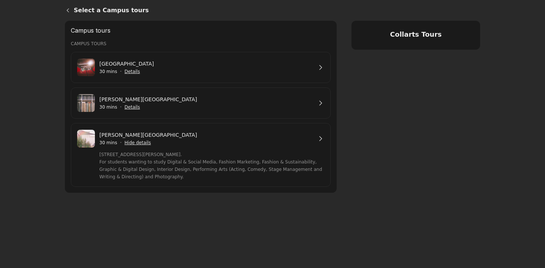 The image size is (545, 268). I want to click on button: Show details for Cromwell St Campus, so click(132, 107).